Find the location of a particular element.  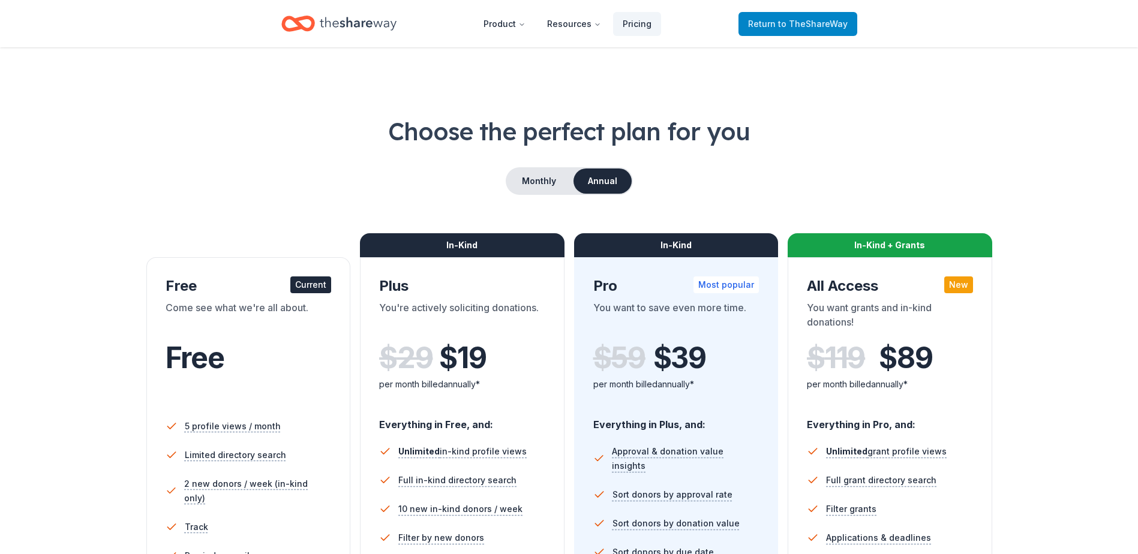

span: Sort donors by donation value is located at coordinates (676, 524).